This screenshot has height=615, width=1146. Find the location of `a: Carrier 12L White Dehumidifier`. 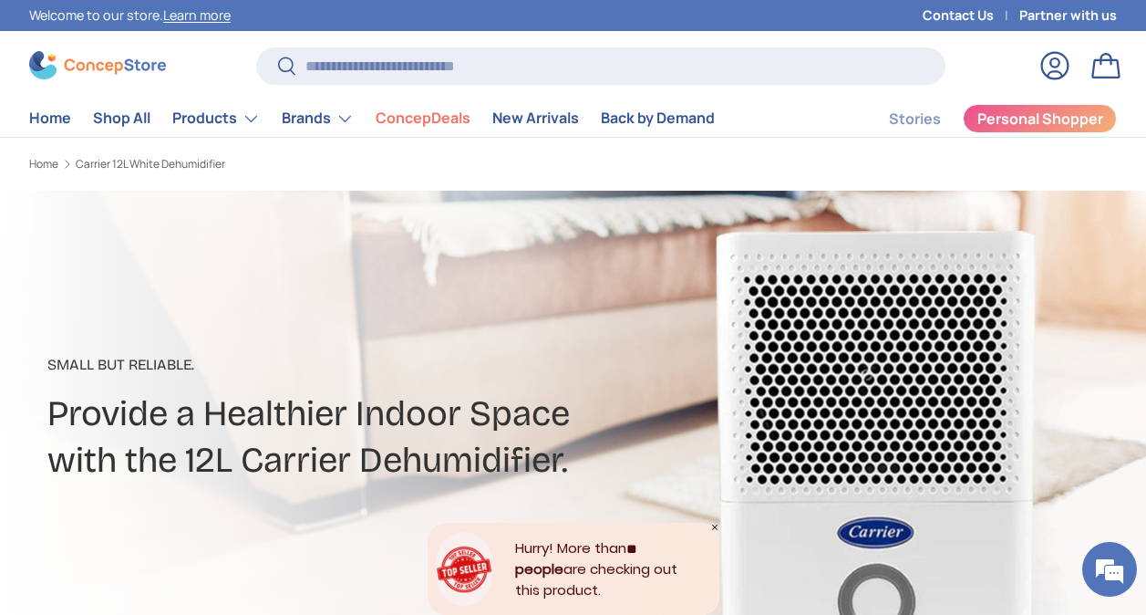

a: Carrier 12L White Dehumidifier is located at coordinates (150, 164).